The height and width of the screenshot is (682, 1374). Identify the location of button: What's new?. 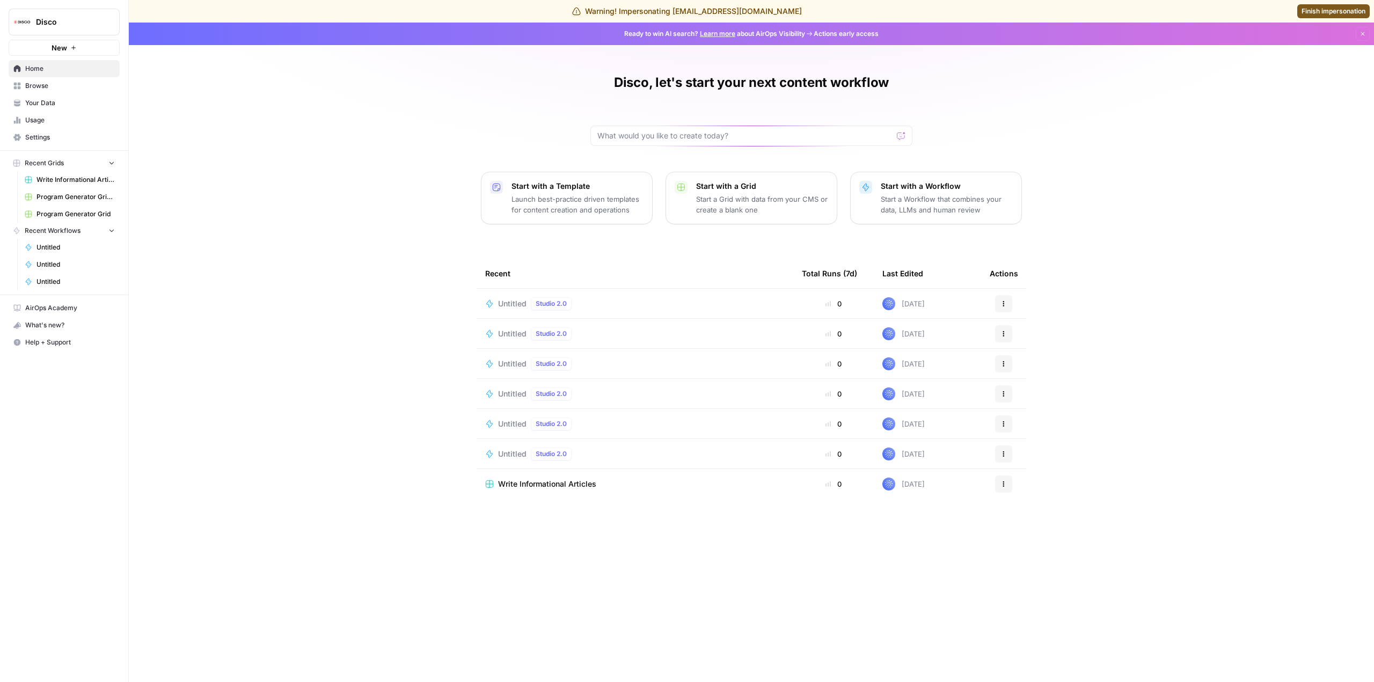
(64, 325).